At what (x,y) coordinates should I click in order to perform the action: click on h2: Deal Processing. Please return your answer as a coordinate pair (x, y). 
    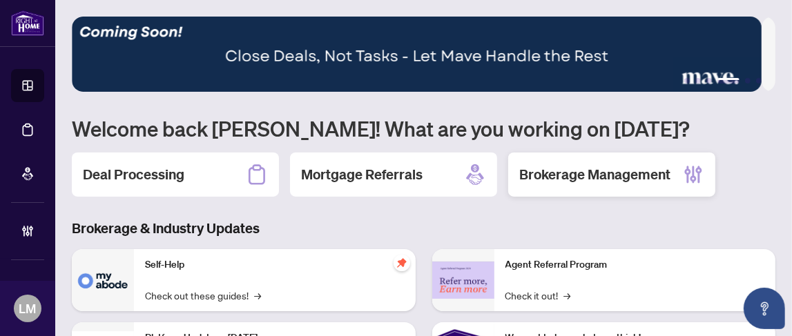
    Looking at the image, I should click on (133, 175).